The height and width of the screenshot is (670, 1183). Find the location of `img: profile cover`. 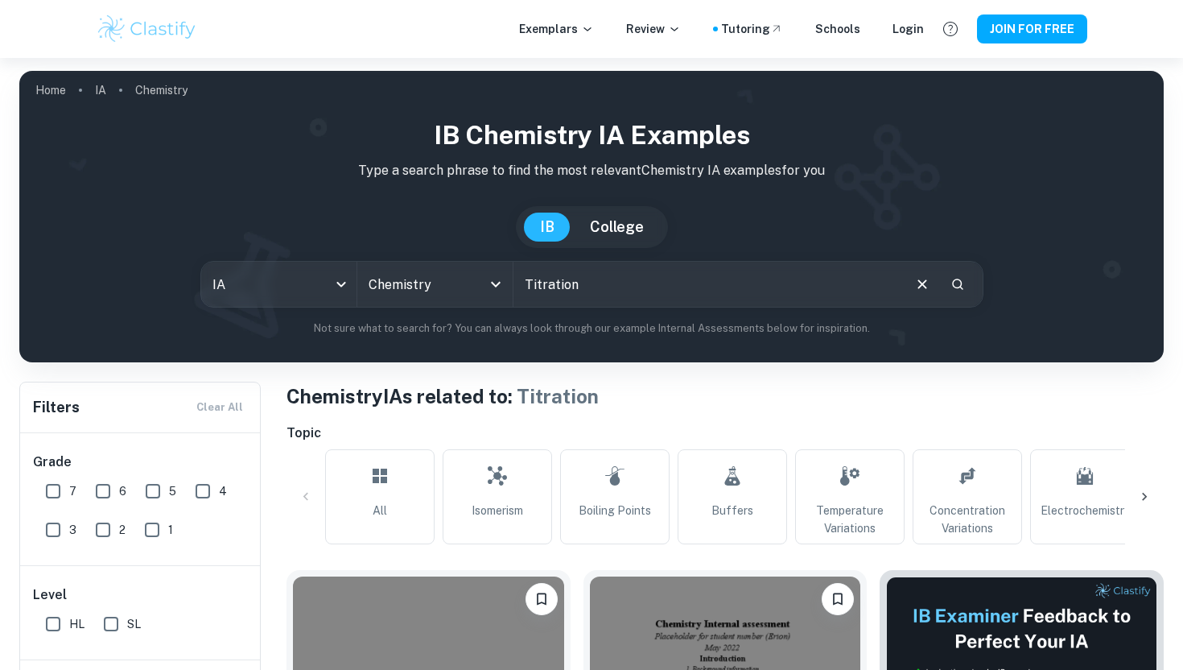

img: profile cover is located at coordinates (592, 217).